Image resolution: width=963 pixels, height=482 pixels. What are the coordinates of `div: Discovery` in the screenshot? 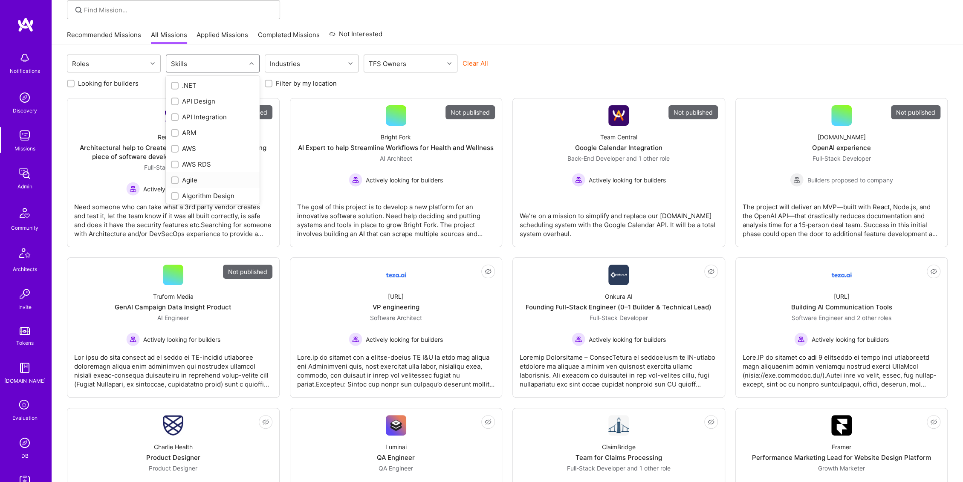 It's located at (25, 110).